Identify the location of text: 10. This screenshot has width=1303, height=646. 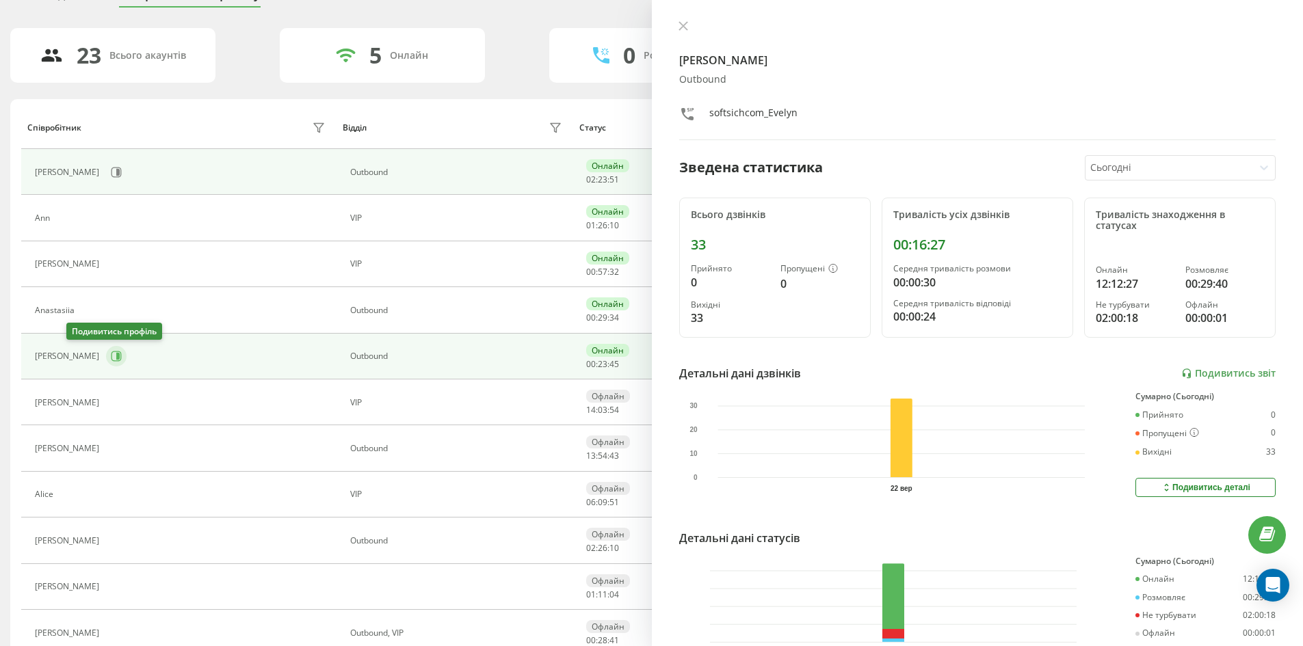
(694, 454).